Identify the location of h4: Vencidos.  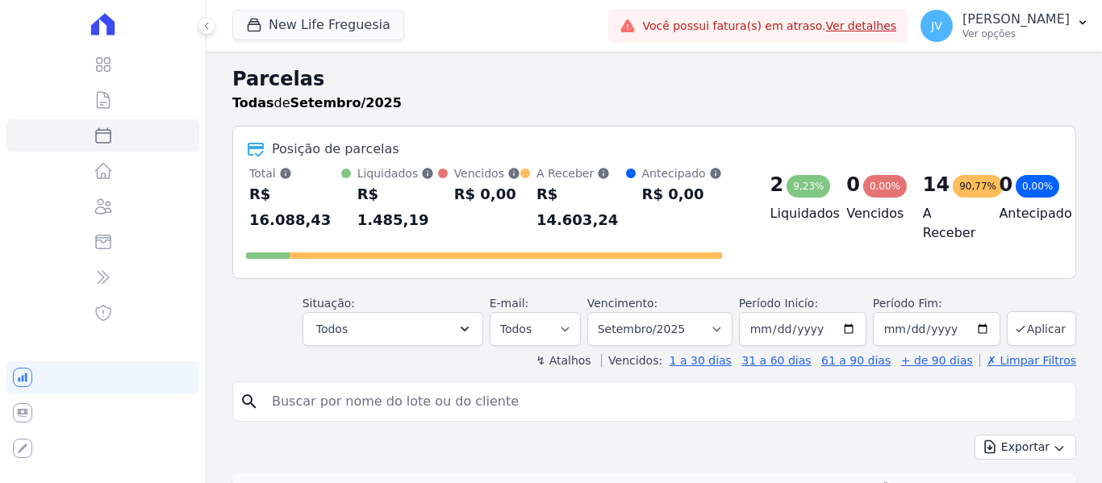
(871, 214).